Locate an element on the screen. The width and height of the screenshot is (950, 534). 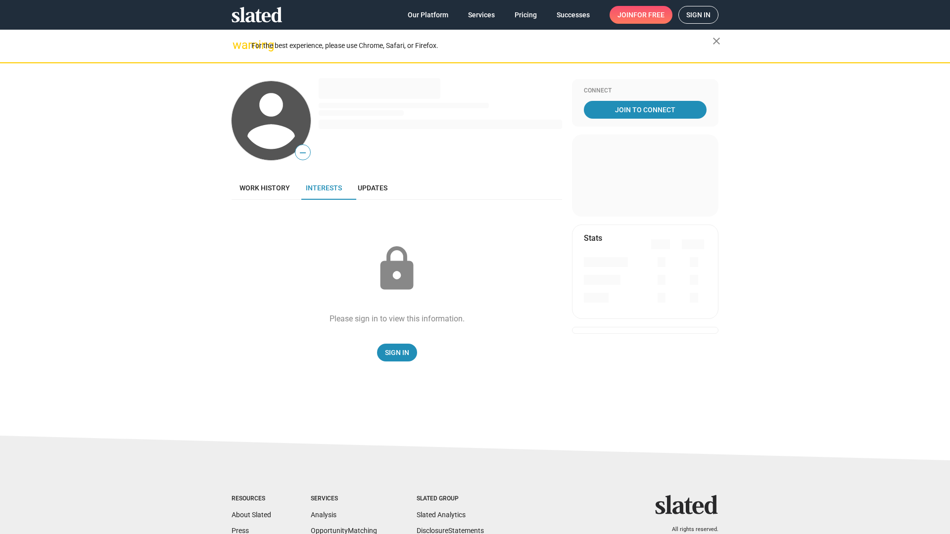
div: Services is located at coordinates (344, 499).